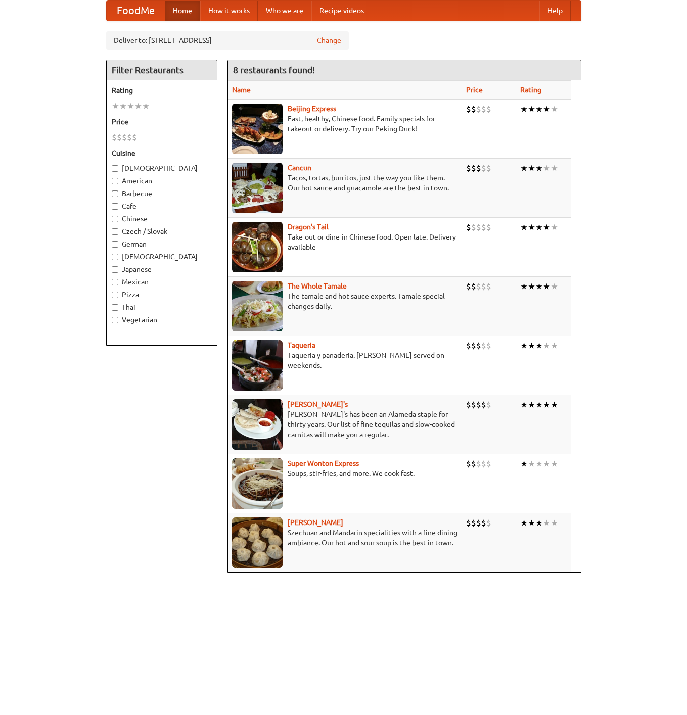 Image resolution: width=687 pixels, height=715 pixels. Describe the element at coordinates (257, 425) in the screenshot. I see `img: pedros.jpg` at that location.